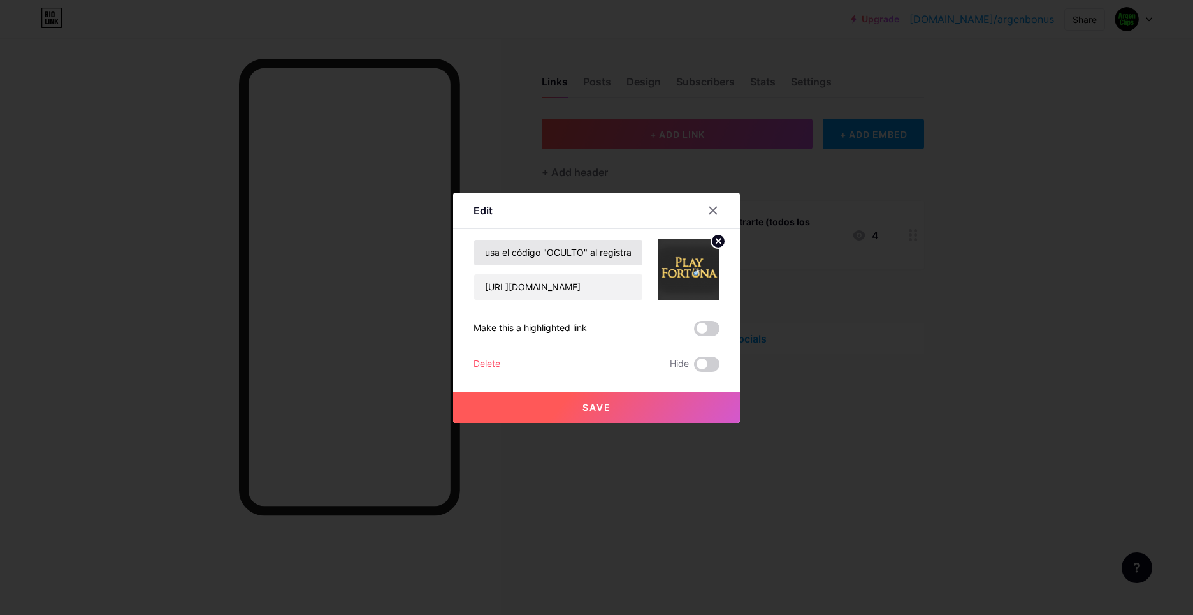 The image size is (1193, 615). What do you see at coordinates (487, 364) in the screenshot?
I see `div: Delete` at bounding box center [487, 364].